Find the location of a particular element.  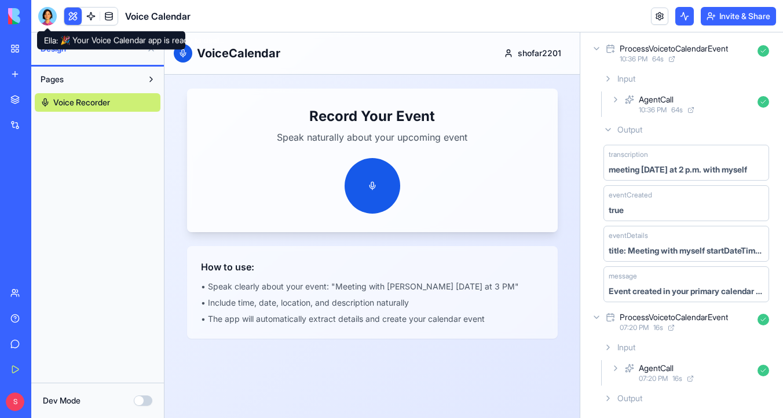

label: Dev Mode is located at coordinates (61, 401).